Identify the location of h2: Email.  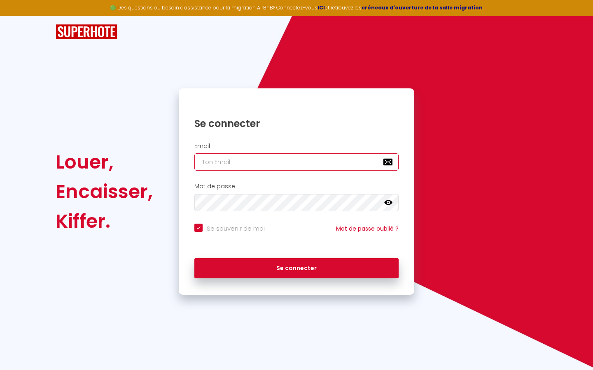
(296, 146).